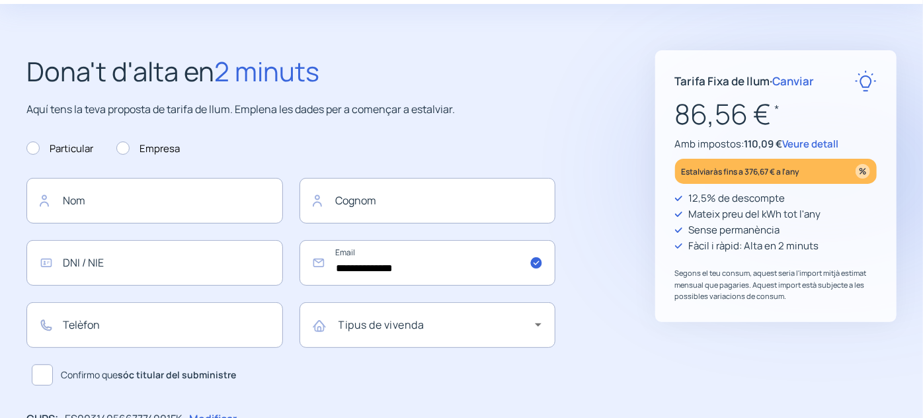 The image size is (923, 418). What do you see at coordinates (382, 325) in the screenshot?
I see `mat-label: Tipus de vivenda` at bounding box center [382, 325].